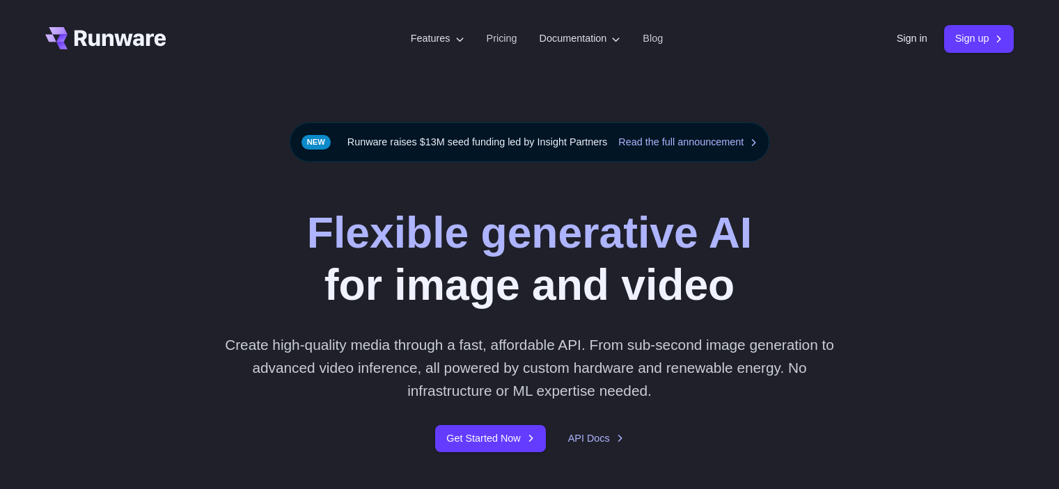 This screenshot has width=1059, height=489. Describe the element at coordinates (490, 439) in the screenshot. I see `a: Get Started Now` at that location.